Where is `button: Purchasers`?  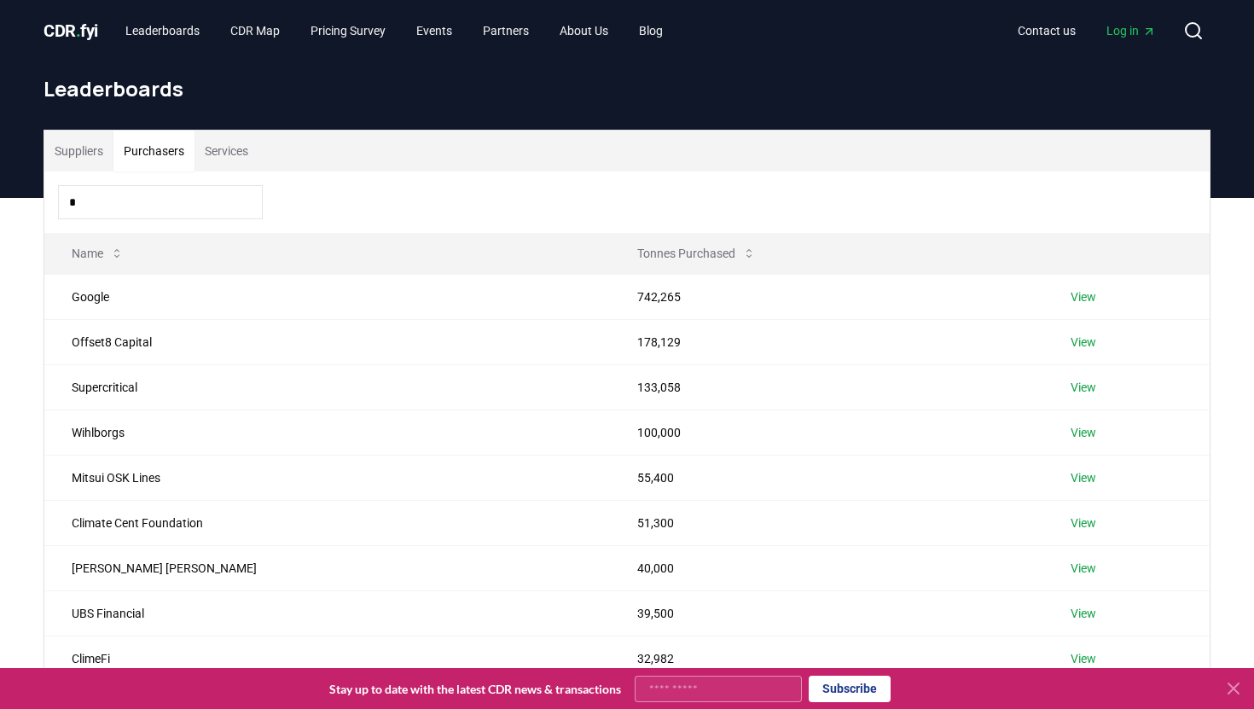
button: Purchasers is located at coordinates (154, 151).